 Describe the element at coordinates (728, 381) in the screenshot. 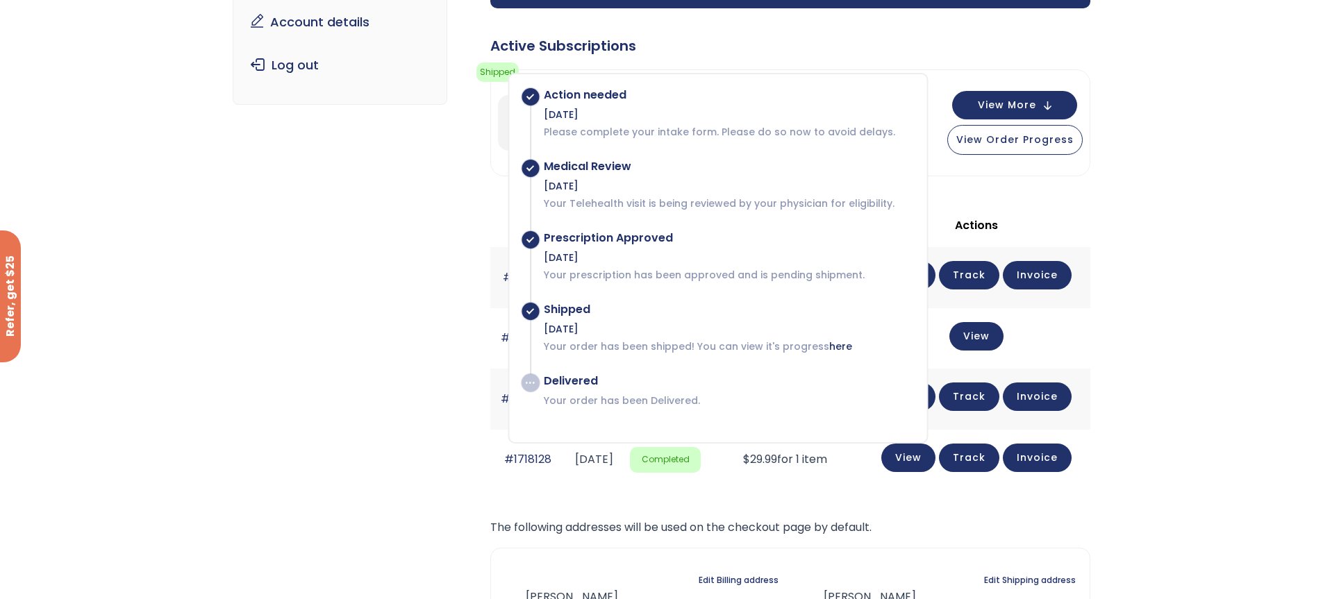

I see `div: Delivered` at that location.